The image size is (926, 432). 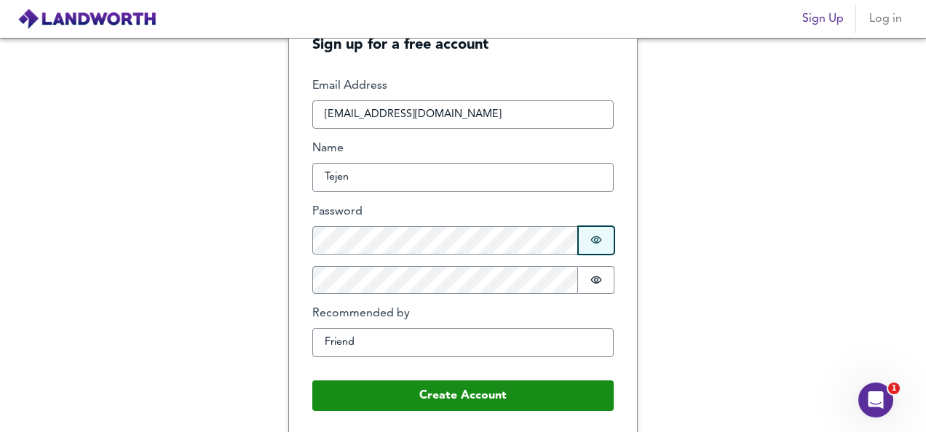 I want to click on input: How can we reach you?, so click(x=463, y=115).